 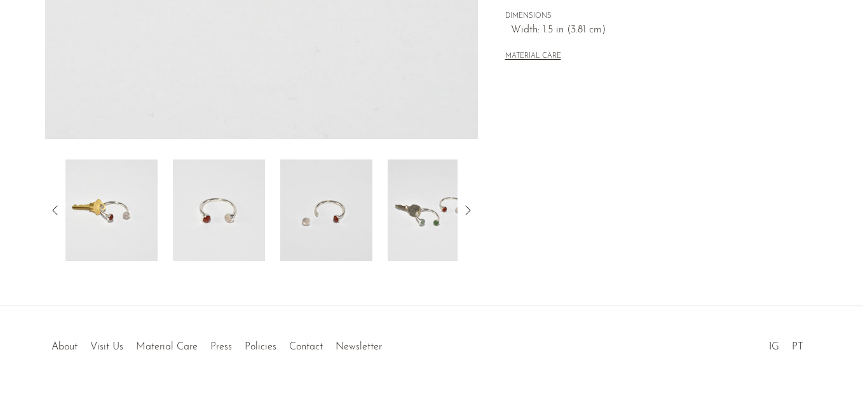 I want to click on a: Contact, so click(x=306, y=347).